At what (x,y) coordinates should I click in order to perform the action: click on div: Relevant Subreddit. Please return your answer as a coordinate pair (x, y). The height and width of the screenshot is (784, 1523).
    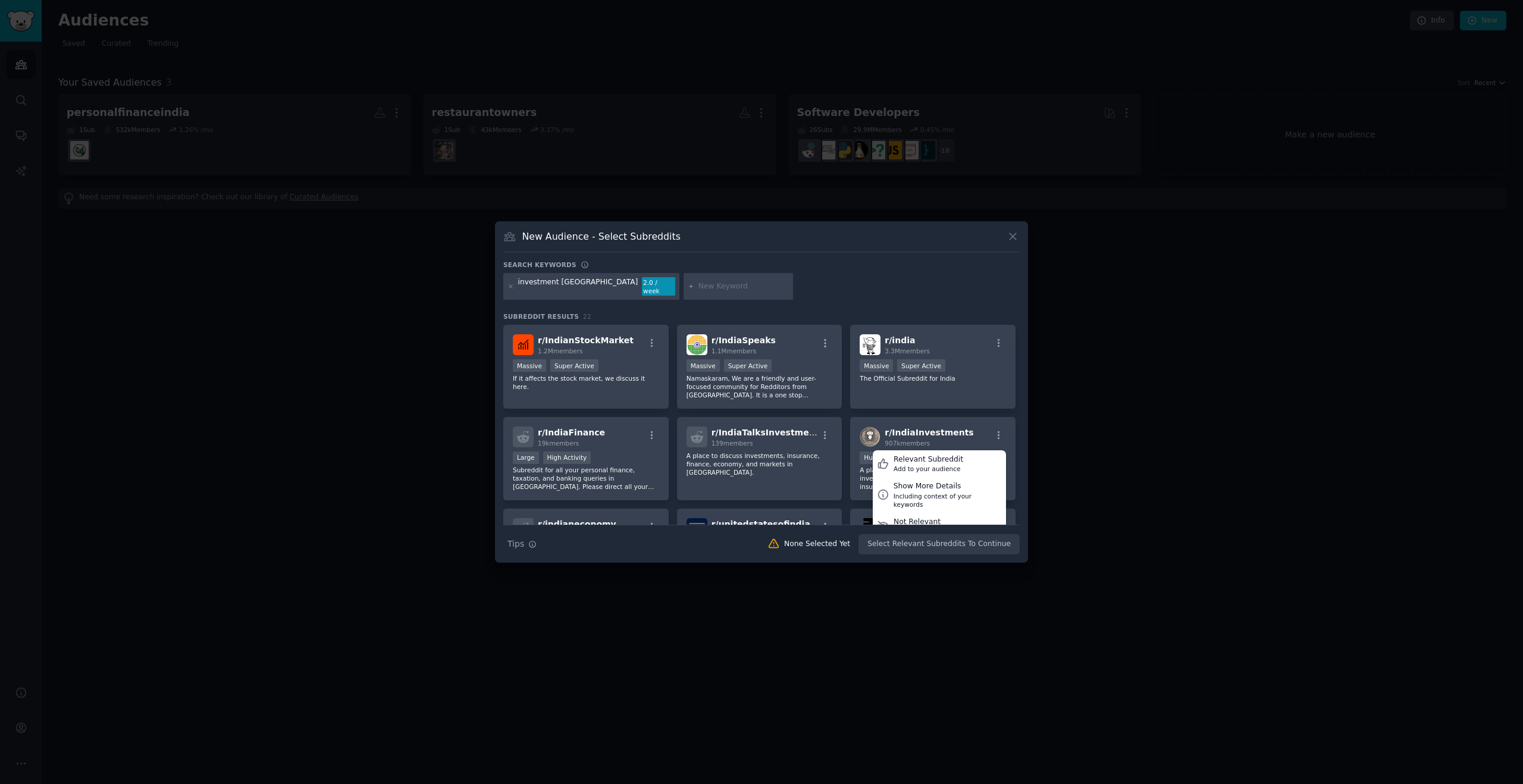
    Looking at the image, I should click on (928, 459).